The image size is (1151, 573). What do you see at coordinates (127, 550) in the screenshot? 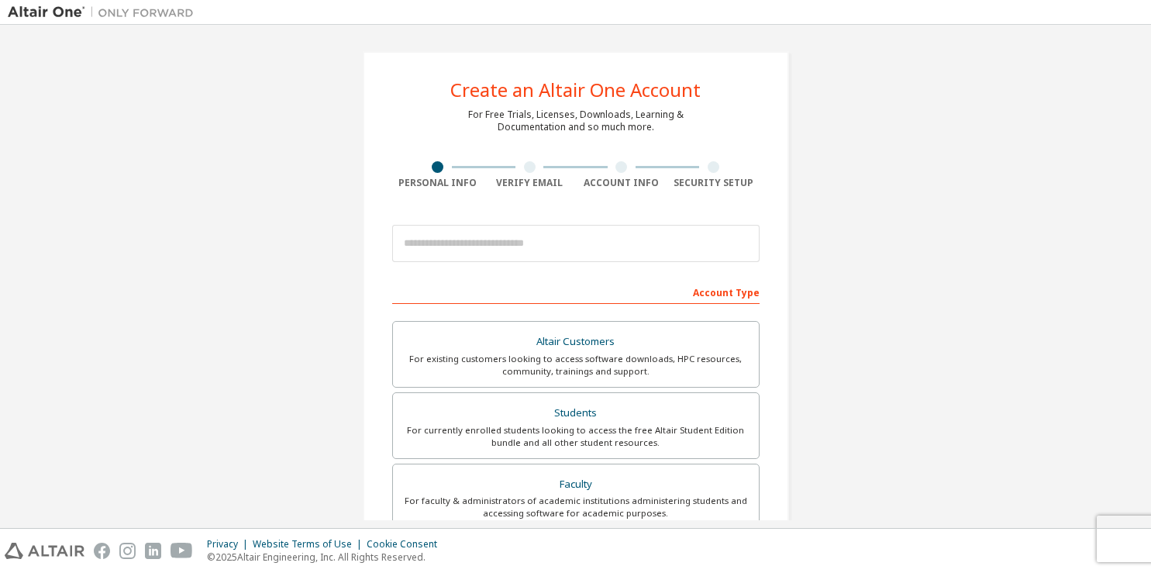
I see `img: instagram.svg` at bounding box center [127, 550].